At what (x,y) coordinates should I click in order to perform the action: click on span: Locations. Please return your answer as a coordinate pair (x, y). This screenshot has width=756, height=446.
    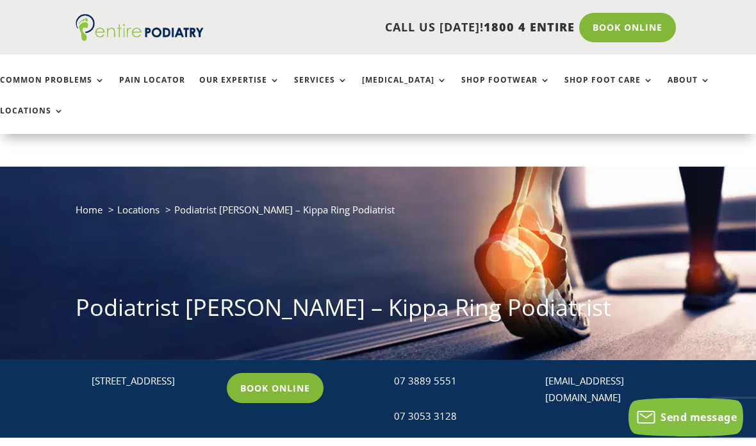
    Looking at the image, I should click on (138, 210).